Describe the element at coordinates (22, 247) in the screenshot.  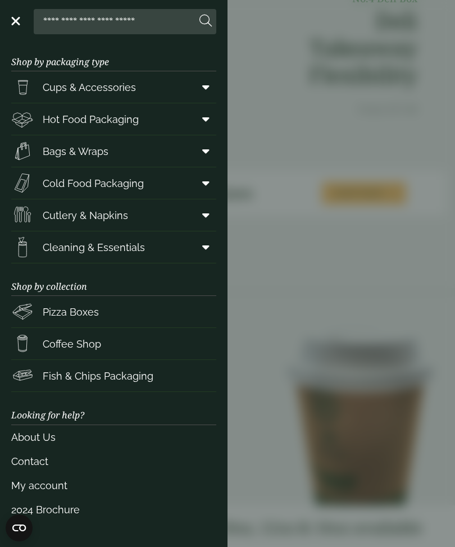
I see `img: open-wipe.svg` at that location.